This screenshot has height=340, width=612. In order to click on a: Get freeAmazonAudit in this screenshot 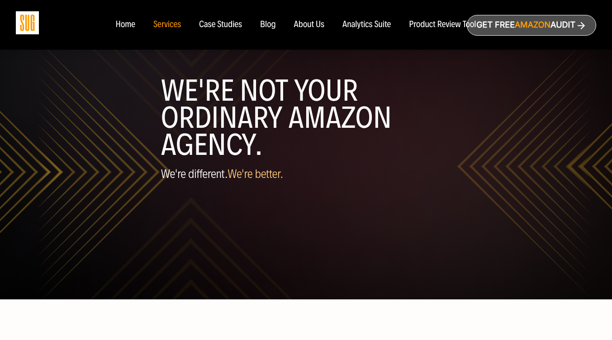, I will do `click(531, 25)`.